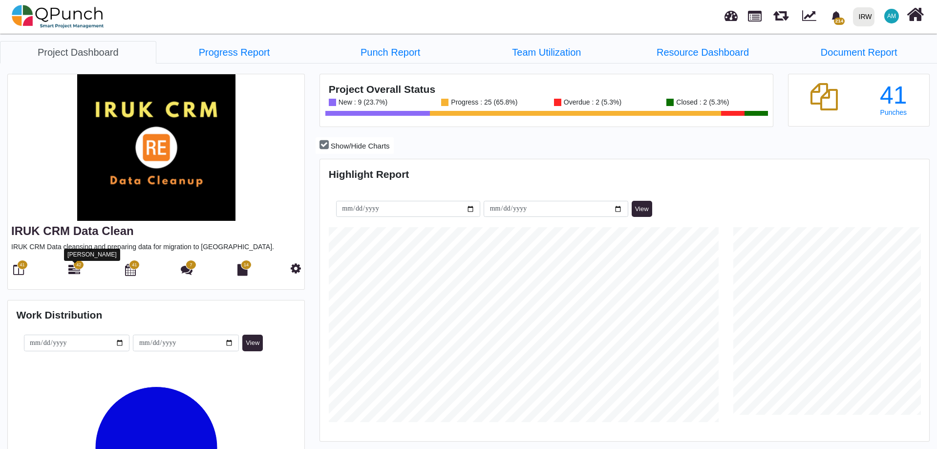 The width and height of the screenshot is (937, 449). I want to click on div: Progress : 25 (65.8%), so click(482, 102).